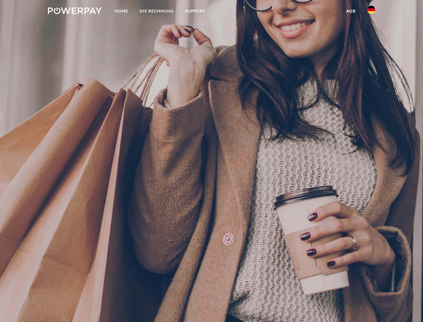 Image resolution: width=423 pixels, height=322 pixels. Describe the element at coordinates (195, 11) in the screenshot. I see `a: SUPPORT` at that location.